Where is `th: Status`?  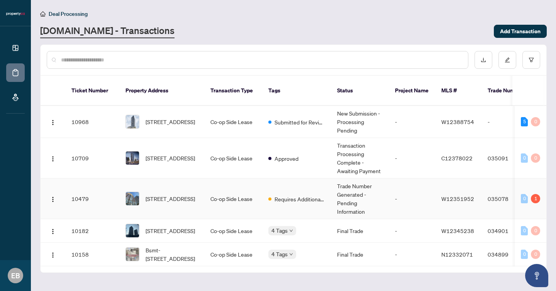 th: Status is located at coordinates (360, 91).